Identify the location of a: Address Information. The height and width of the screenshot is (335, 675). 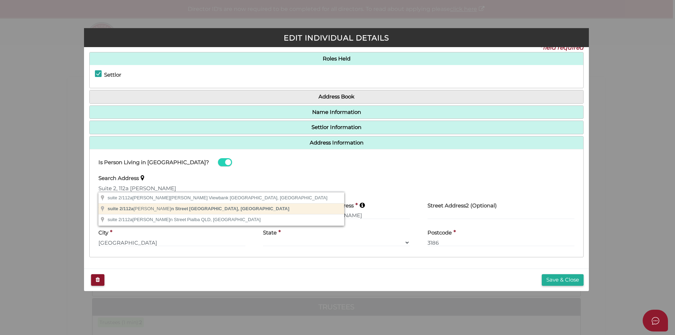
(336, 143).